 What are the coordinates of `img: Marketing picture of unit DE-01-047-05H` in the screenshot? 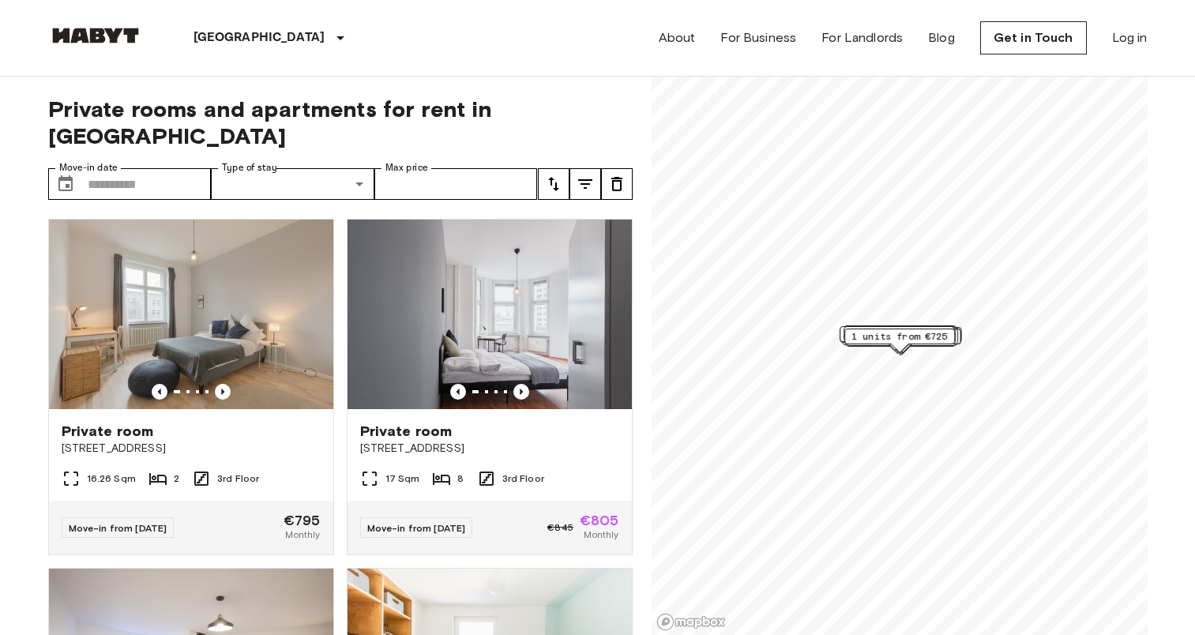 It's located at (490, 314).